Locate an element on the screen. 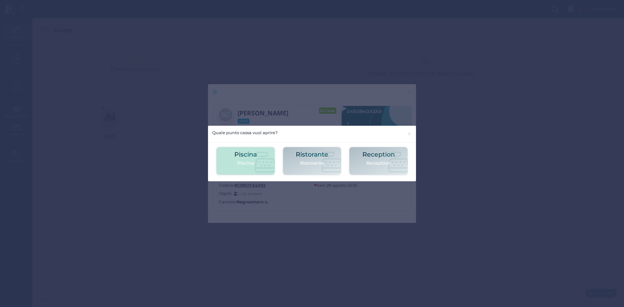 This screenshot has height=307, width=624. p: Reception is located at coordinates (379, 163).